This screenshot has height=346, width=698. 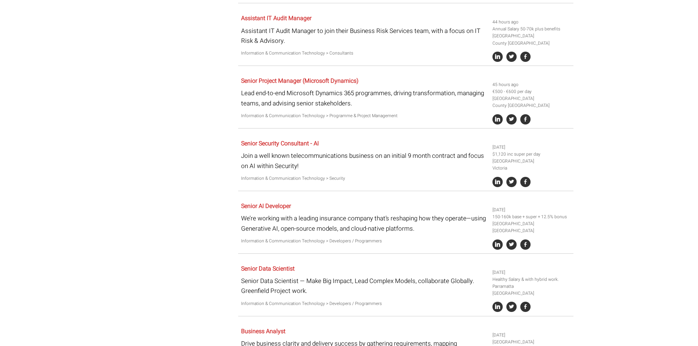 What do you see at coordinates (532, 92) in the screenshot?
I see `li: €500 - €600 per day` at bounding box center [532, 92].